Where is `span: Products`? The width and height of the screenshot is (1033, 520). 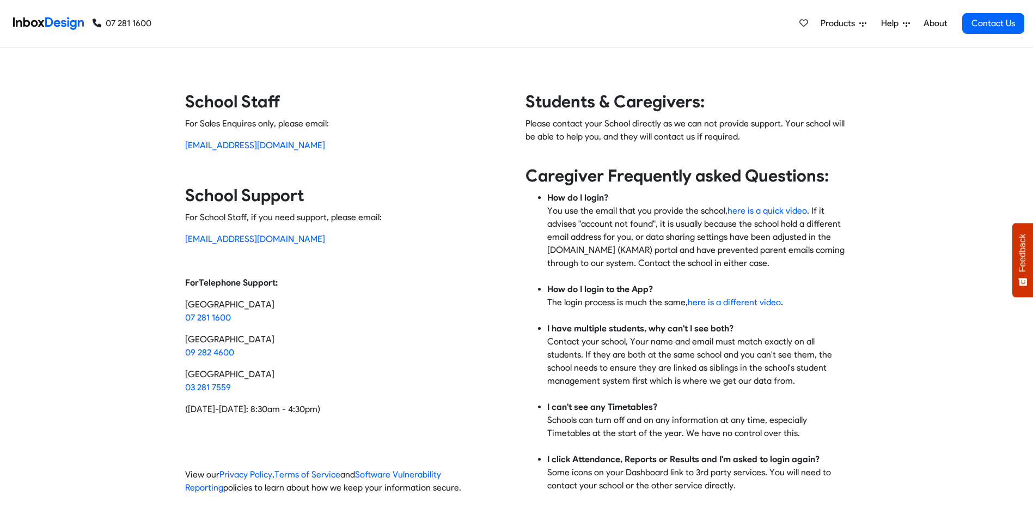 span: Products is located at coordinates (840, 23).